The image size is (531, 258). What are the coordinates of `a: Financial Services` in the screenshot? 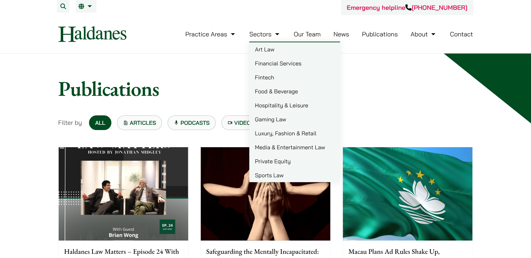 It's located at (295, 63).